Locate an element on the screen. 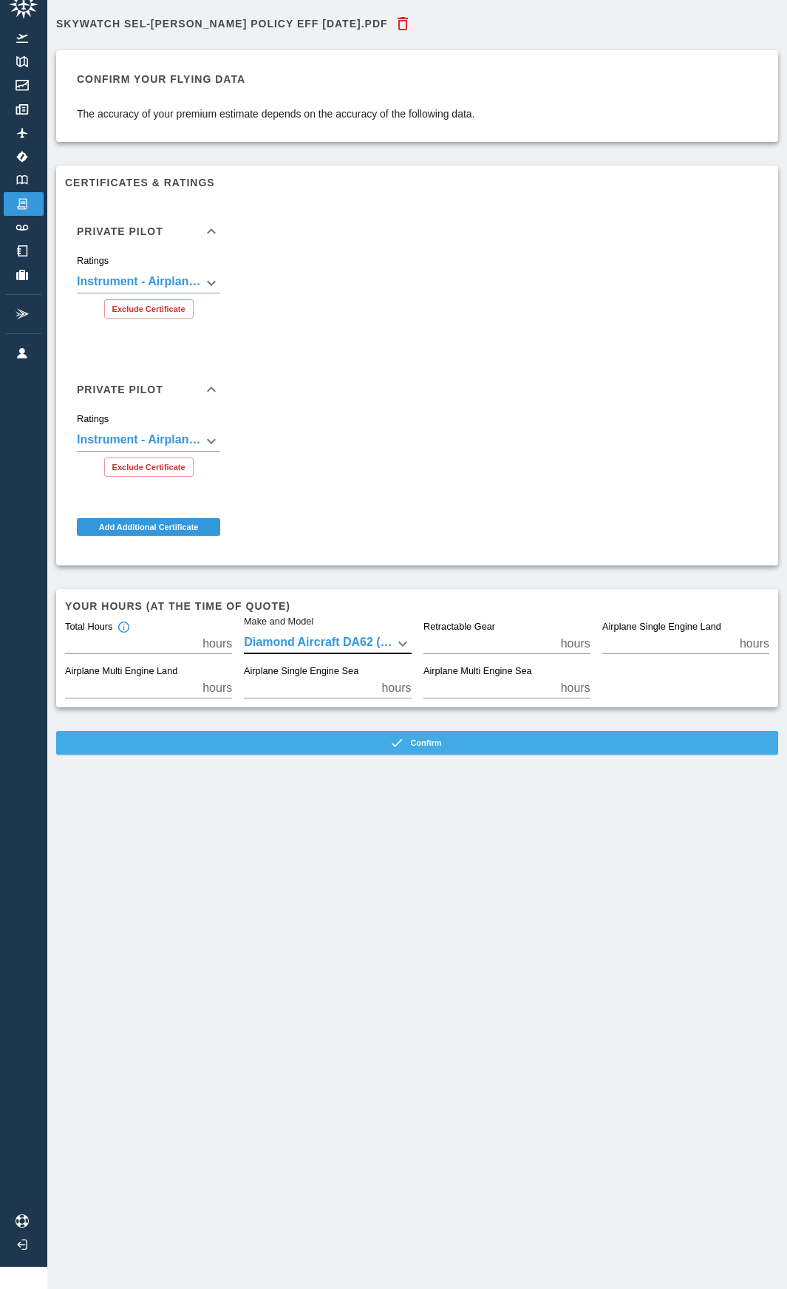 The image size is (787, 1289). button: Add Additional Certificate is located at coordinates (149, 527).